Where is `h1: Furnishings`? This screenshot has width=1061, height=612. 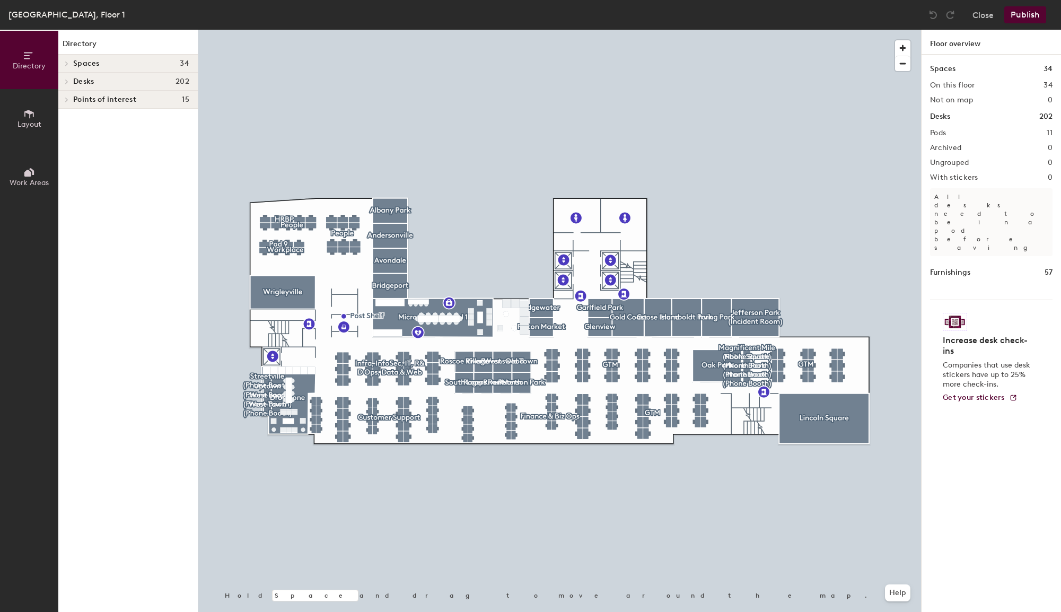 h1: Furnishings is located at coordinates (950, 272).